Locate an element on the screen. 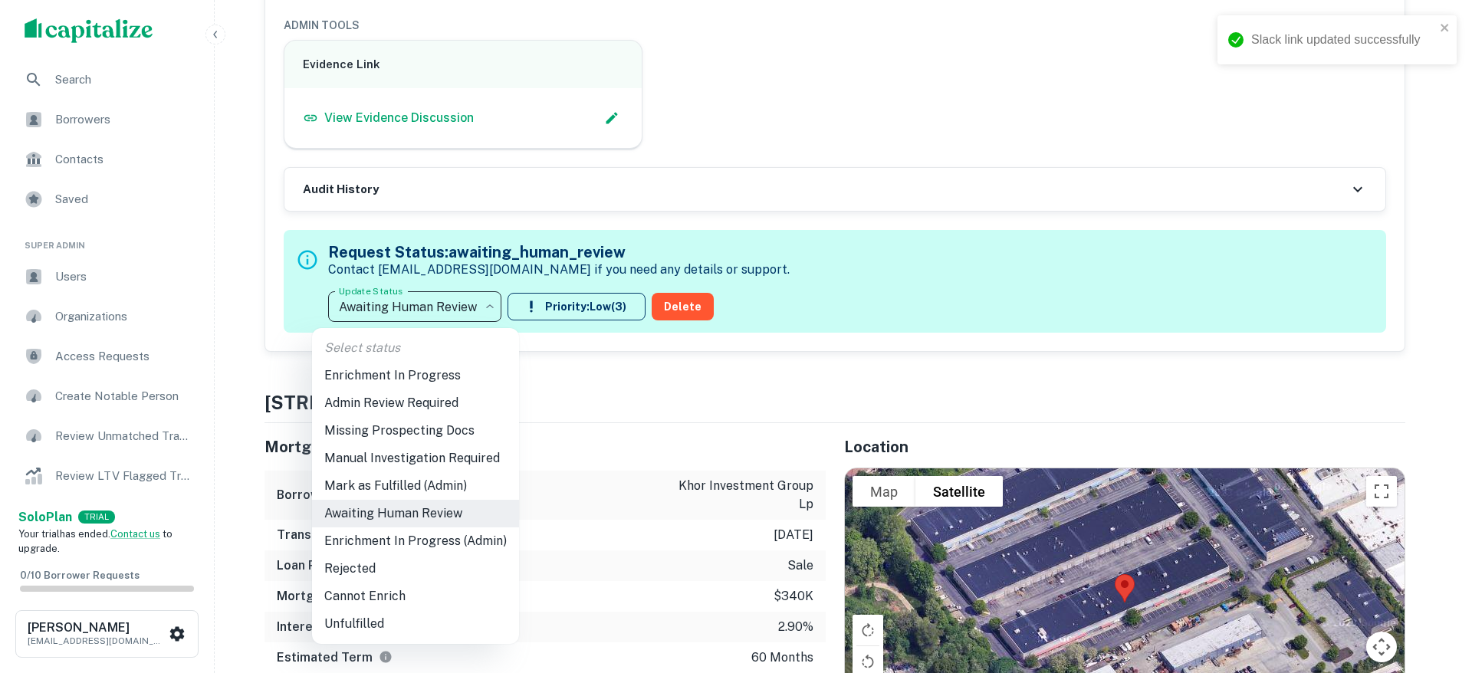  div: Chat Widget is located at coordinates (1433, 587).